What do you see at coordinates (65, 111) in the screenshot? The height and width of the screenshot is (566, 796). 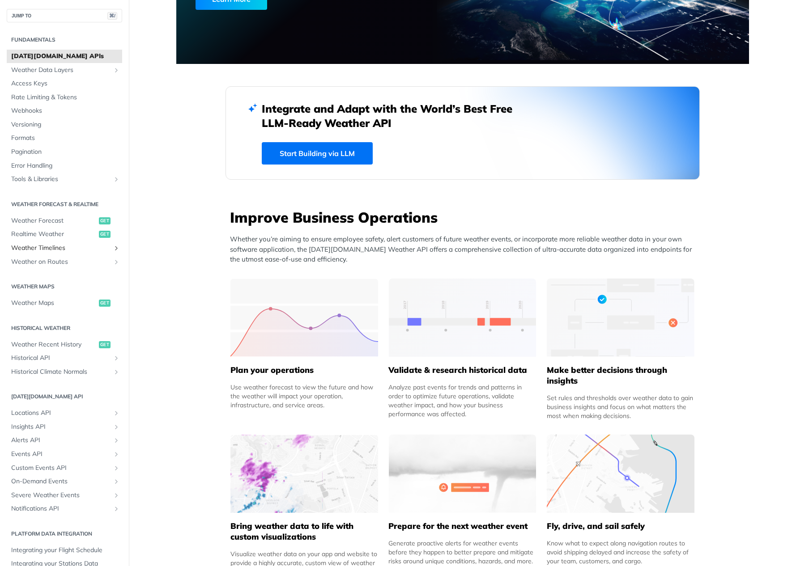 I see `span: Webhooks` at bounding box center [65, 111].